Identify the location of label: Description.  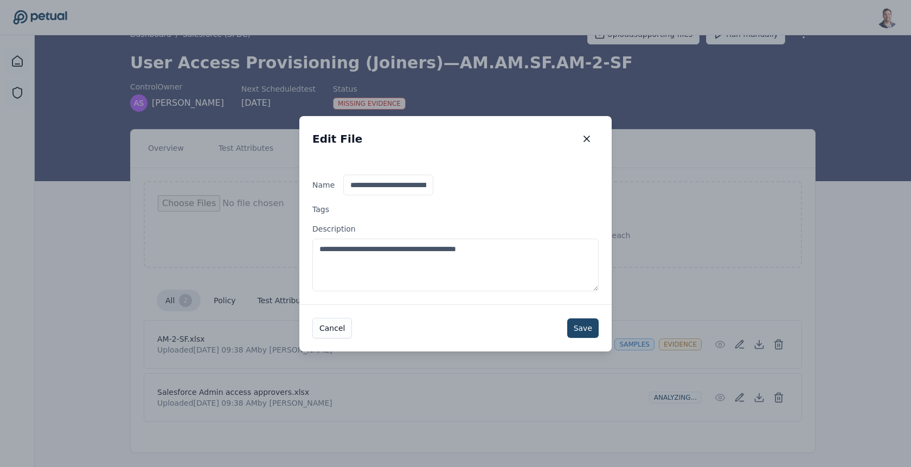
(456, 257).